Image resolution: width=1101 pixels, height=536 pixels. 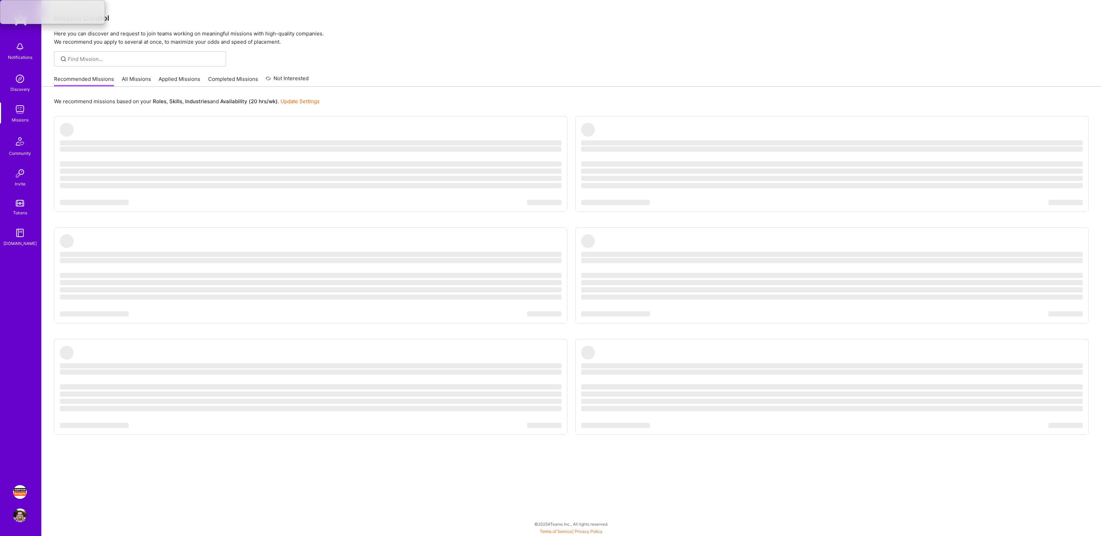 What do you see at coordinates (20, 109) in the screenshot?
I see `img: teamwork` at bounding box center [20, 109].